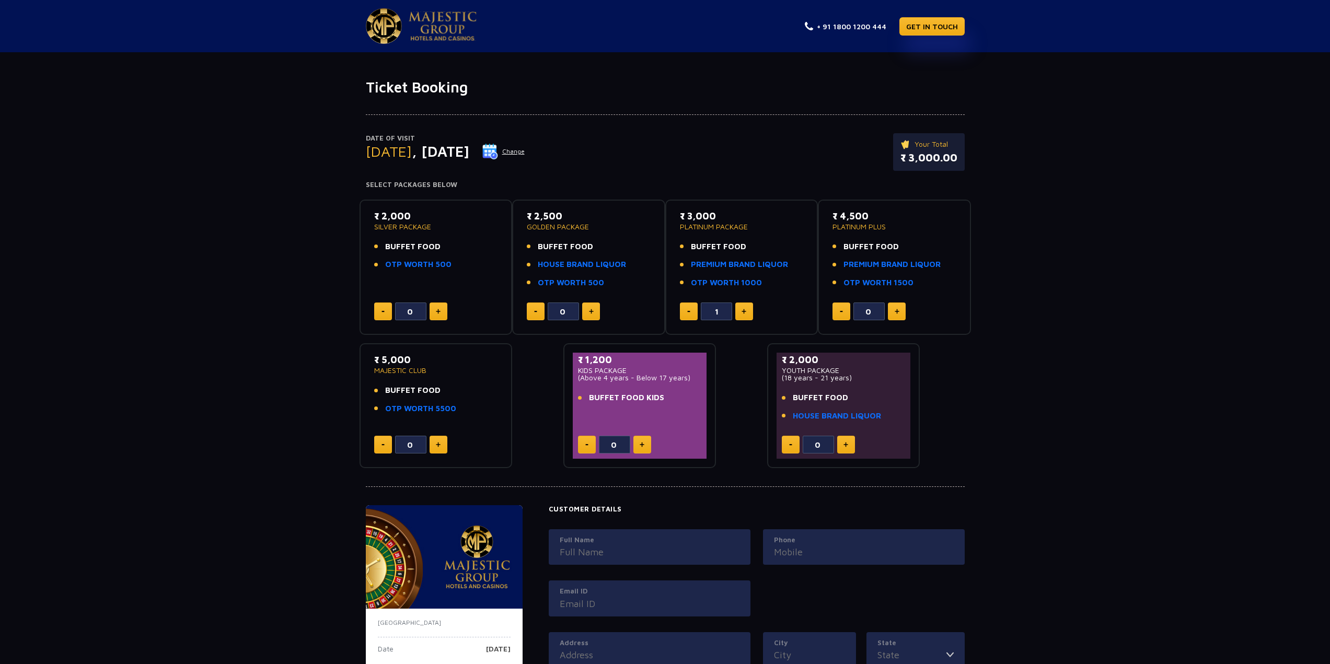 This screenshot has width=1330, height=664. I want to click on p: GOLDEN PACKAGE, so click(588, 227).